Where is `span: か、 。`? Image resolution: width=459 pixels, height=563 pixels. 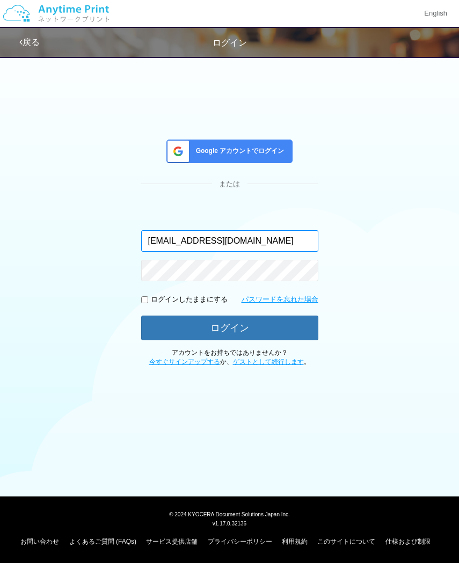 span: か、 。 is located at coordinates (230, 362).